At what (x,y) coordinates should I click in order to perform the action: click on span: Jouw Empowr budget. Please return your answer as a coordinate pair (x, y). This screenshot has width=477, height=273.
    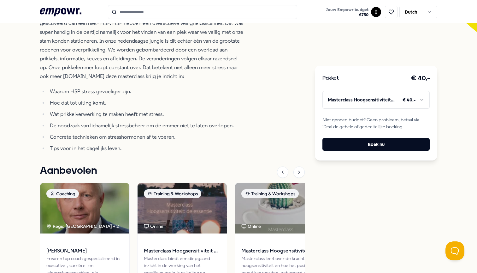
    Looking at the image, I should click on (347, 10).